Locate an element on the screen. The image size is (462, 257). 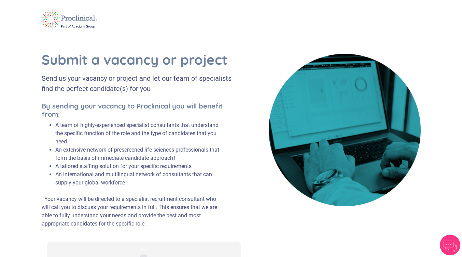
h1: Submit a vacancy or project is located at coordinates (142, 59).